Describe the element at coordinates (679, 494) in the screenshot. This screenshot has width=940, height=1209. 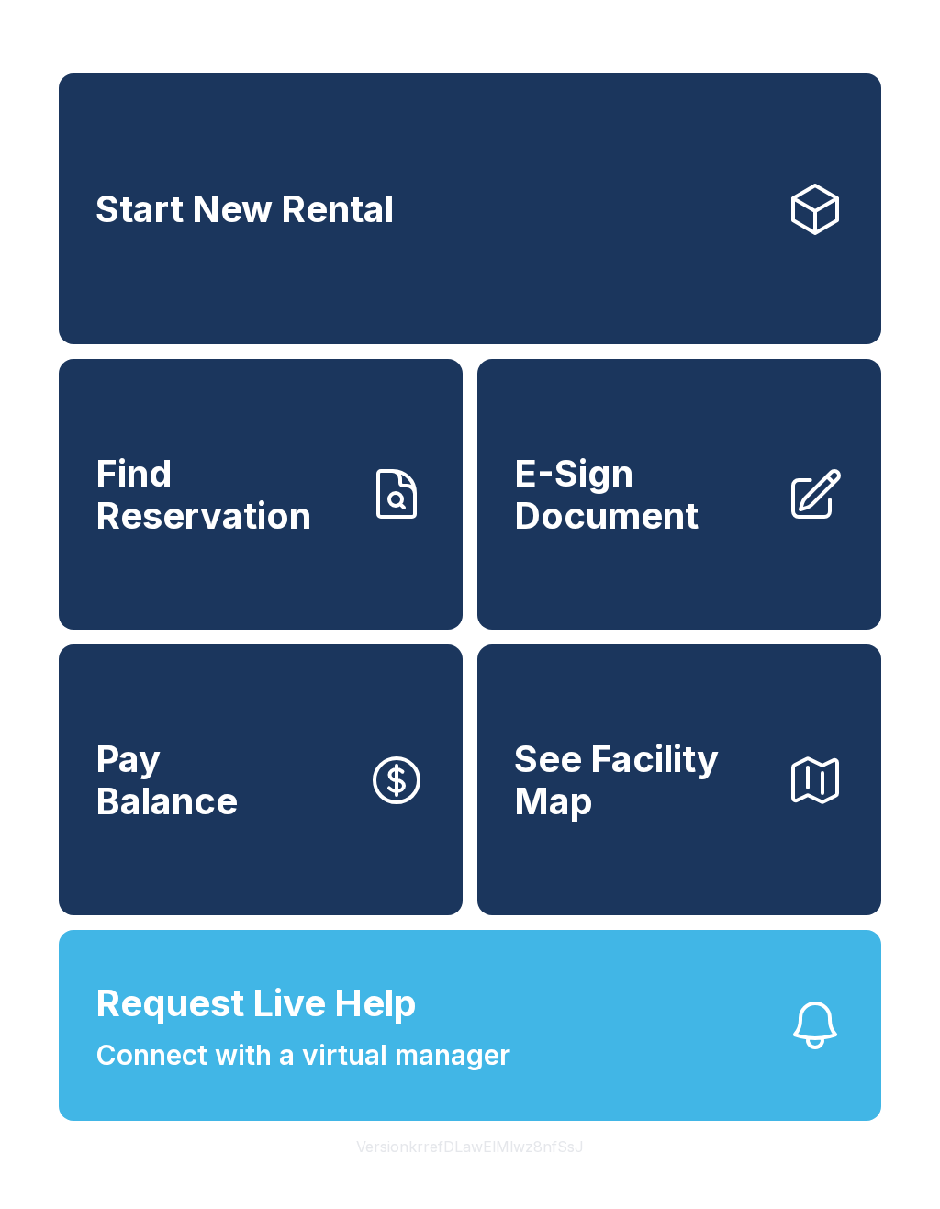
I see `a: E-Sign Document` at that location.